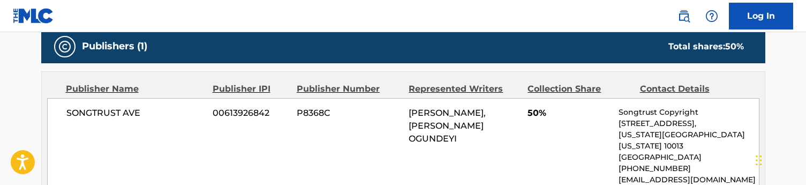 This screenshot has width=806, height=185. Describe the element at coordinates (65, 47) in the screenshot. I see `img: Publishers` at that location.